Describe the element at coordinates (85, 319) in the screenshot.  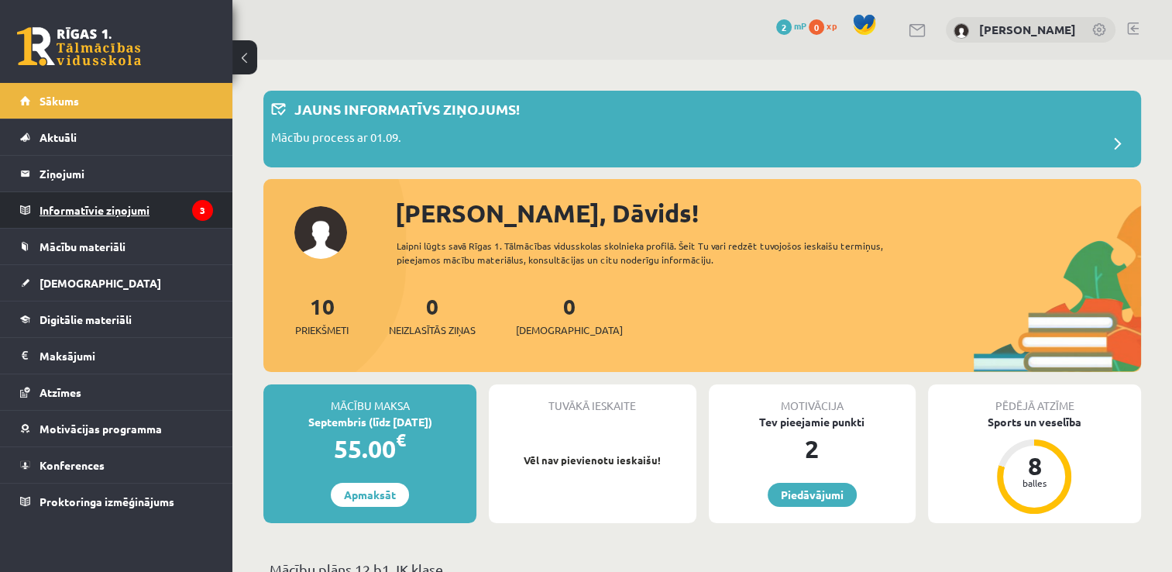
I see `span: Digitālie materiāli` at that location.